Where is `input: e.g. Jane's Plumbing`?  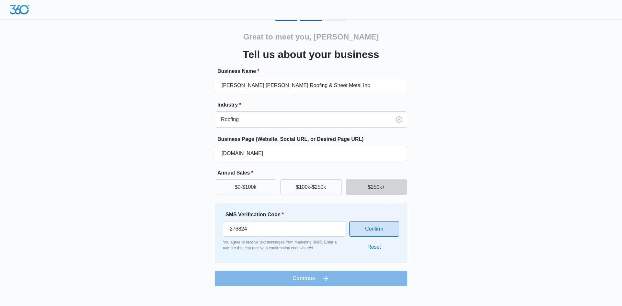 input: e.g. Jane's Plumbing is located at coordinates (311, 86).